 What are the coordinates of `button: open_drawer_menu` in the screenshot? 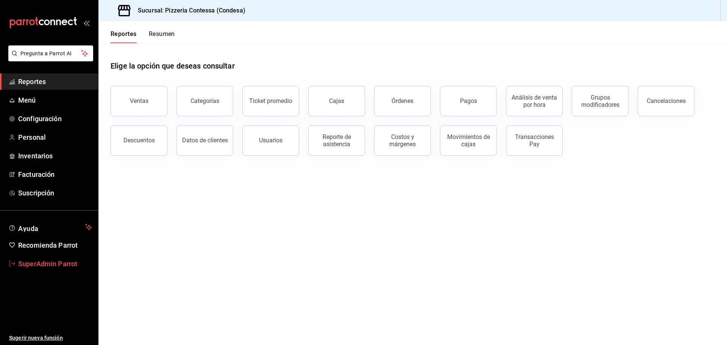 It's located at (86, 23).